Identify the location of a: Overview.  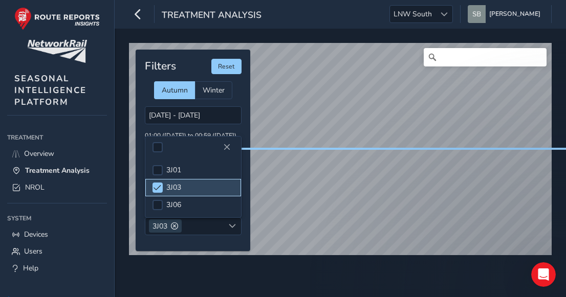
(57, 153).